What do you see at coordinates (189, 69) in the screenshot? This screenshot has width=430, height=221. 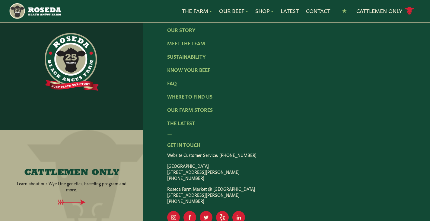 I see `a: Know Your Beef` at bounding box center [189, 69].